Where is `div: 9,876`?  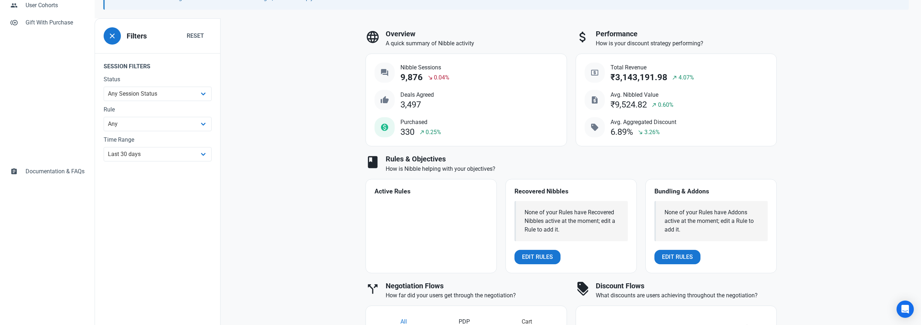
div: 9,876 is located at coordinates (412, 77).